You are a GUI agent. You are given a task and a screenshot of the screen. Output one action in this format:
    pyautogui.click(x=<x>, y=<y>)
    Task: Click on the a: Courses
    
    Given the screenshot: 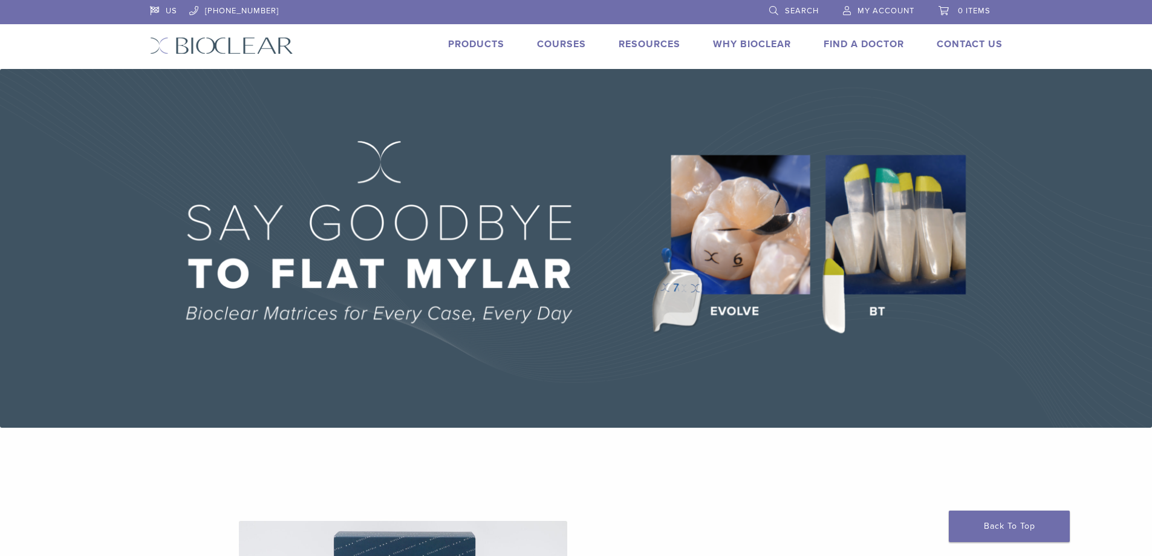 What is the action you would take?
    pyautogui.click(x=561, y=44)
    